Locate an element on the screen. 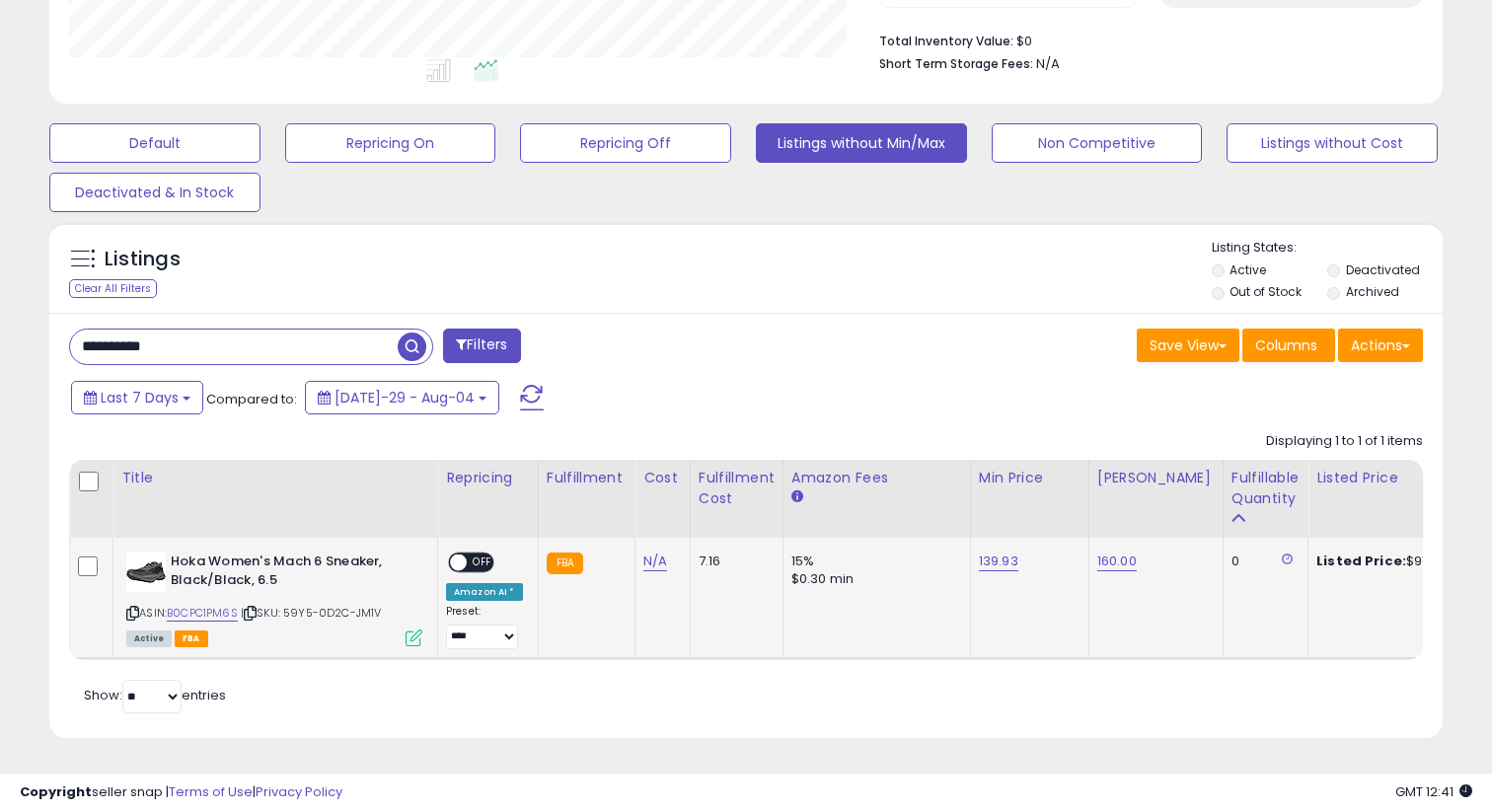 The image size is (1492, 812). span: All listings currently available for purchase on Amazon is located at coordinates (149, 638).